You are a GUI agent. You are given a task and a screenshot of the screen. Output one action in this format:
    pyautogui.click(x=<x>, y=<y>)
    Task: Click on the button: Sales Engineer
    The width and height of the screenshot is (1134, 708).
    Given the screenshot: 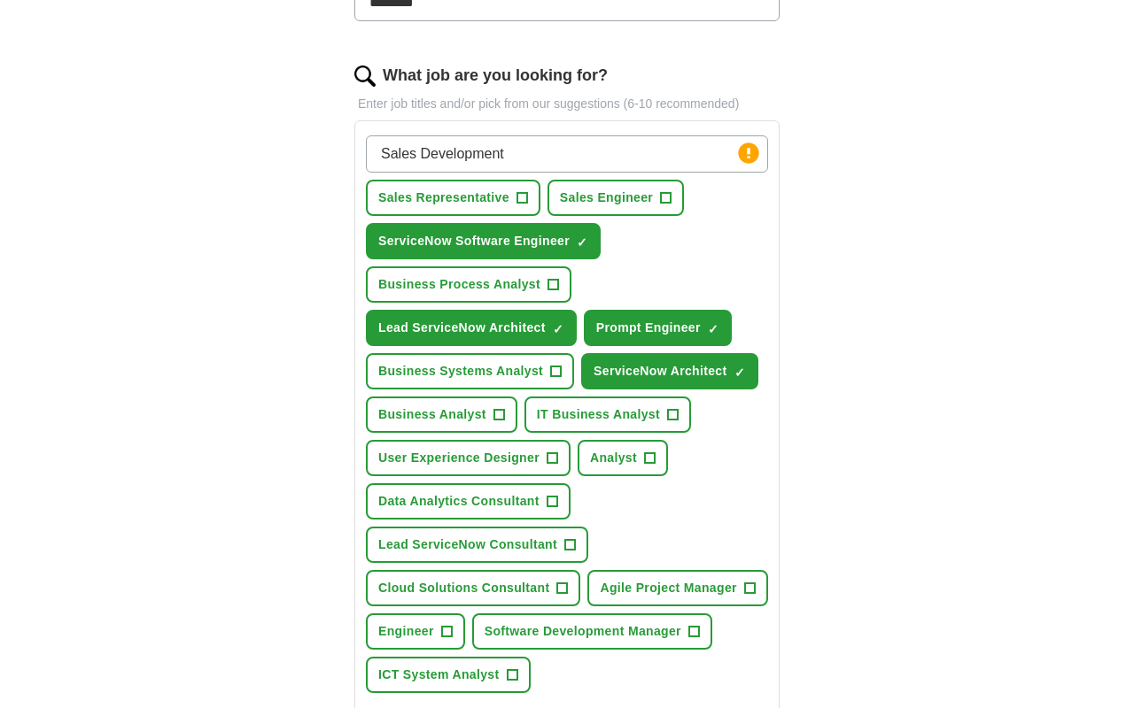 What is the action you would take?
    pyautogui.click(x=615, y=197)
    